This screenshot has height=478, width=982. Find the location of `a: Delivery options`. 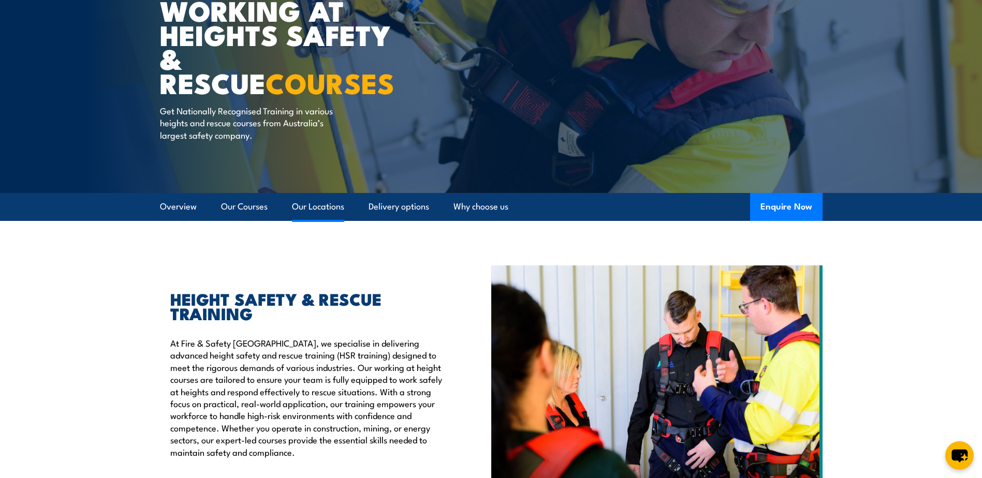

a: Delivery options is located at coordinates (399, 207).